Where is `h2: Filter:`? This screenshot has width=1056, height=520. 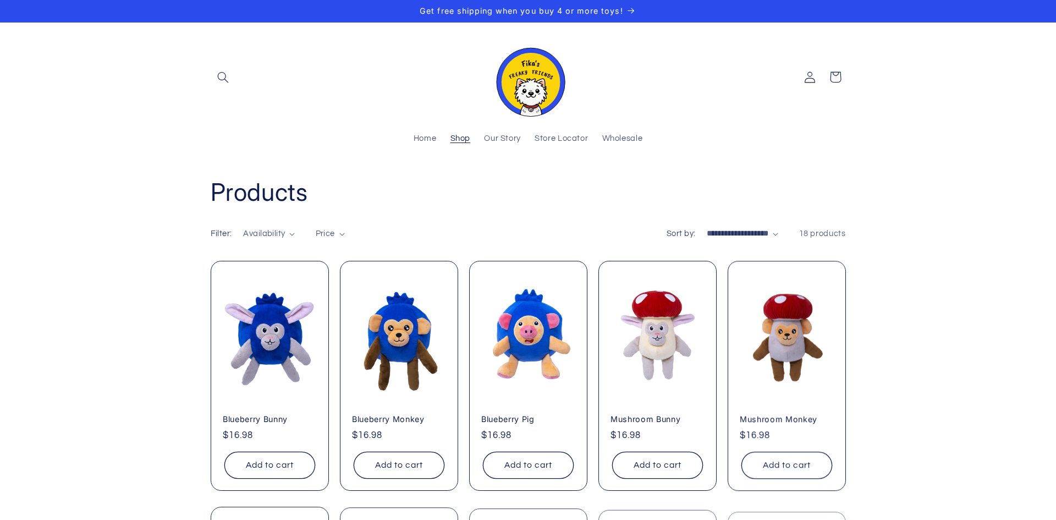
h2: Filter: is located at coordinates (221, 234).